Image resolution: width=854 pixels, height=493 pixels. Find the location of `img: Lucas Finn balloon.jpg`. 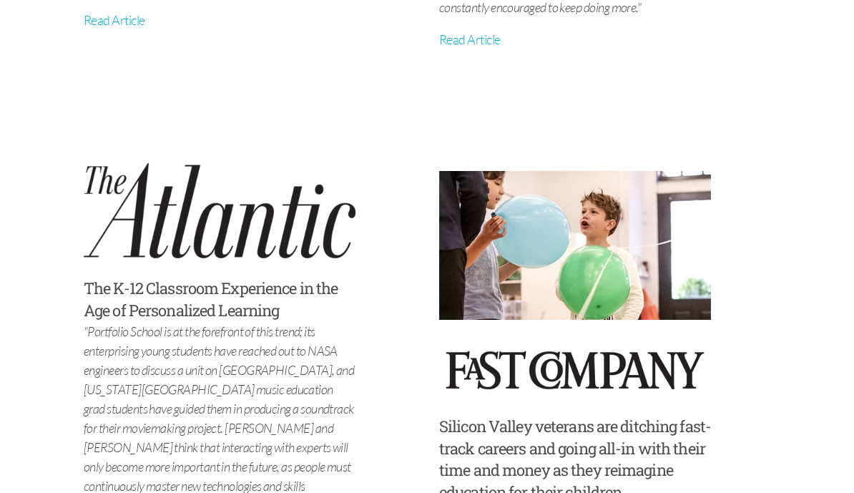

img: Lucas Finn balloon.jpg is located at coordinates (575, 245).